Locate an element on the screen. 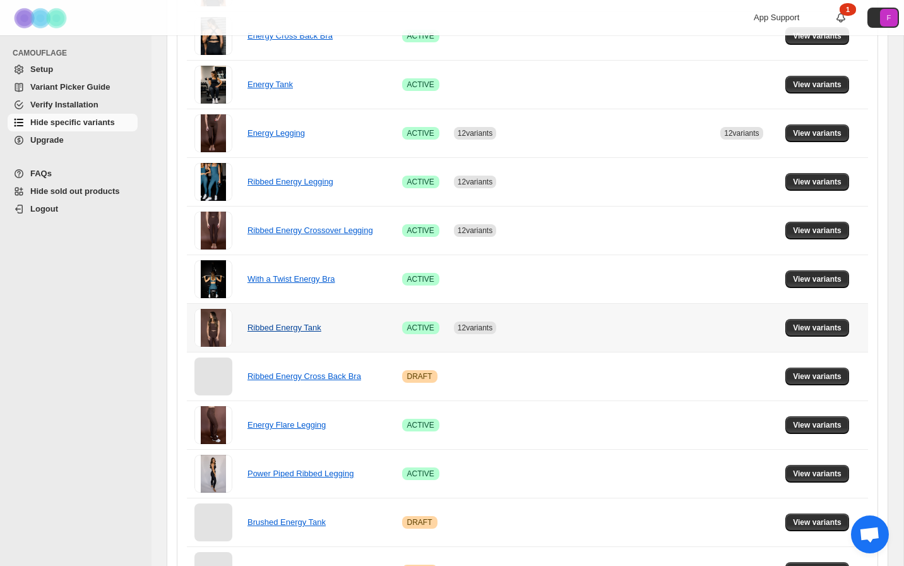 The image size is (904, 566). a: Power Piped Ribbed Legging is located at coordinates (301, 473).